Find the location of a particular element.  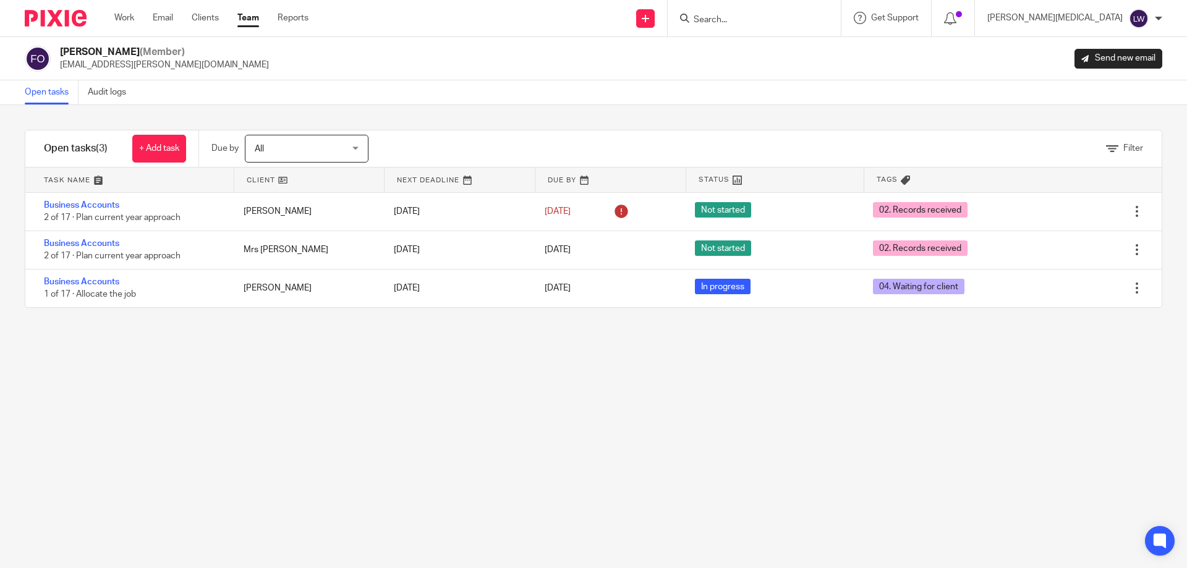

a: Open tasks is located at coordinates (51, 92).